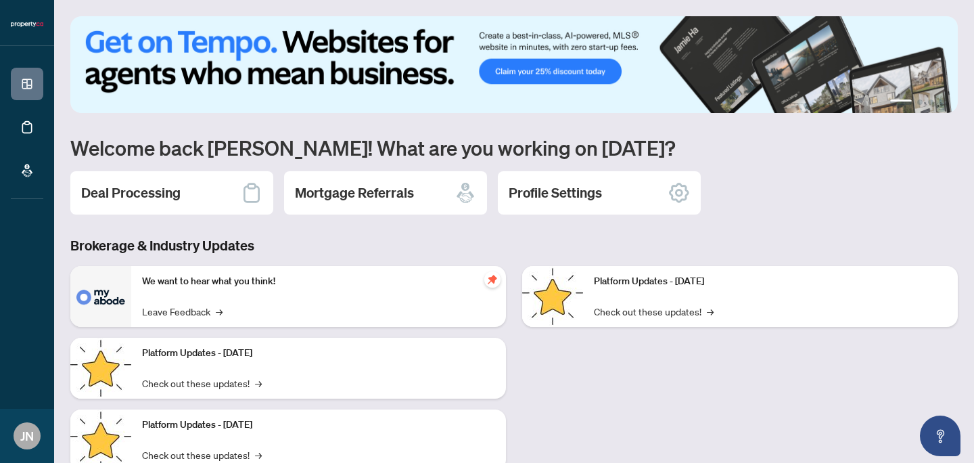 Image resolution: width=974 pixels, height=463 pixels. What do you see at coordinates (931, 102) in the screenshot?
I see `button: 3` at bounding box center [931, 102].